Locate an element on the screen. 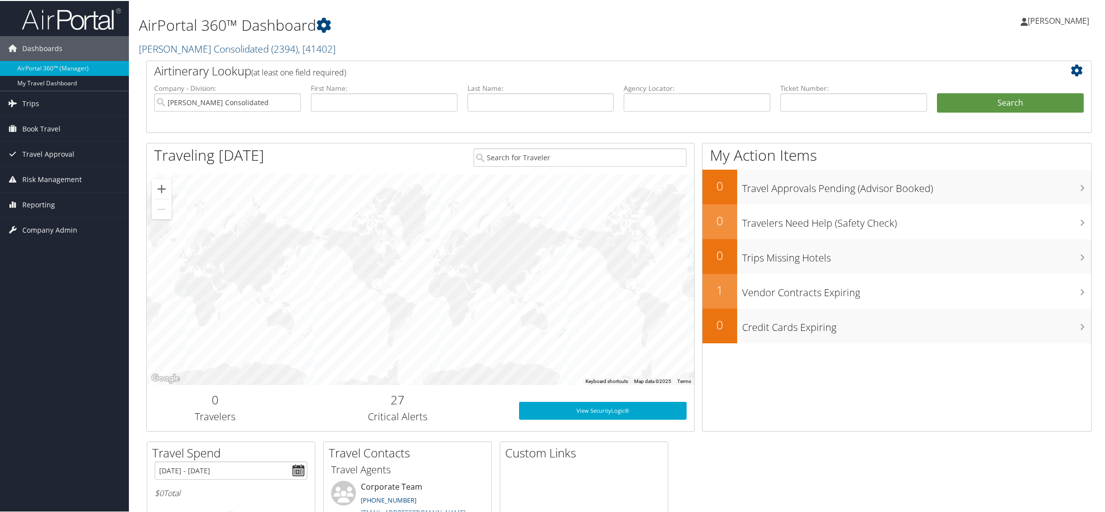 This screenshot has height=512, width=1105. img: Google is located at coordinates (166, 377).